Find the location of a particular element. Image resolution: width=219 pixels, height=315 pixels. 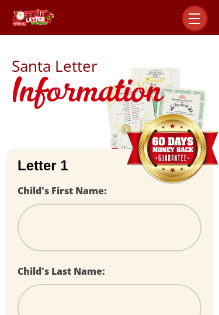

label: Child's Last Name: is located at coordinates (61, 271).